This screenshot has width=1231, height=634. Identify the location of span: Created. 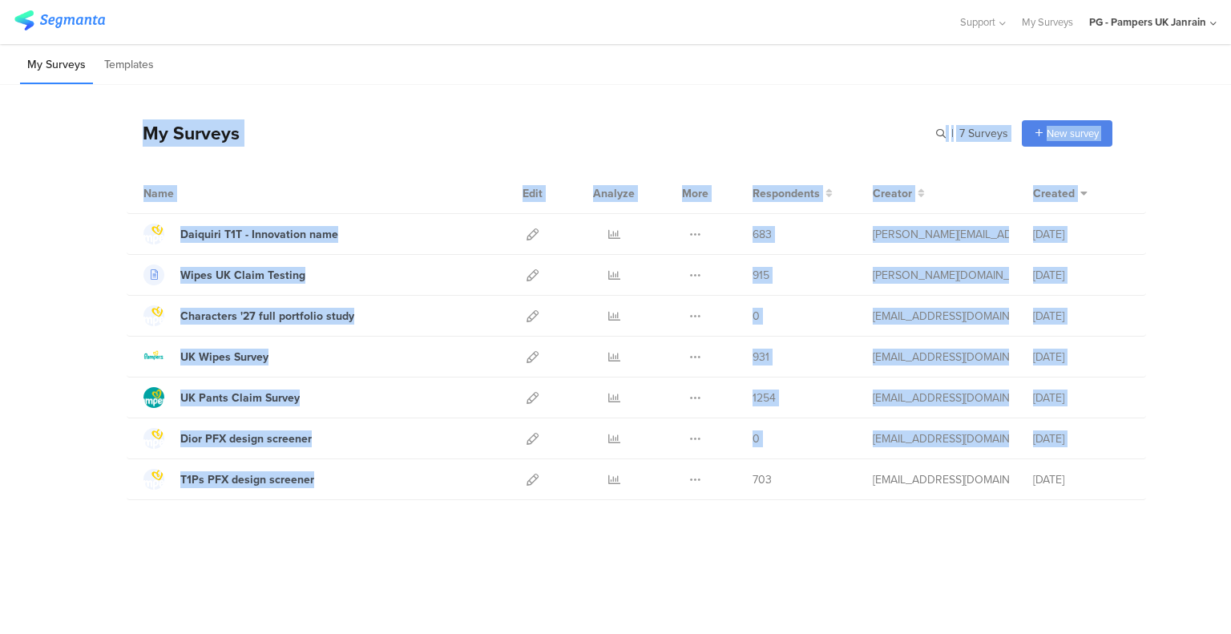
(1054, 193).